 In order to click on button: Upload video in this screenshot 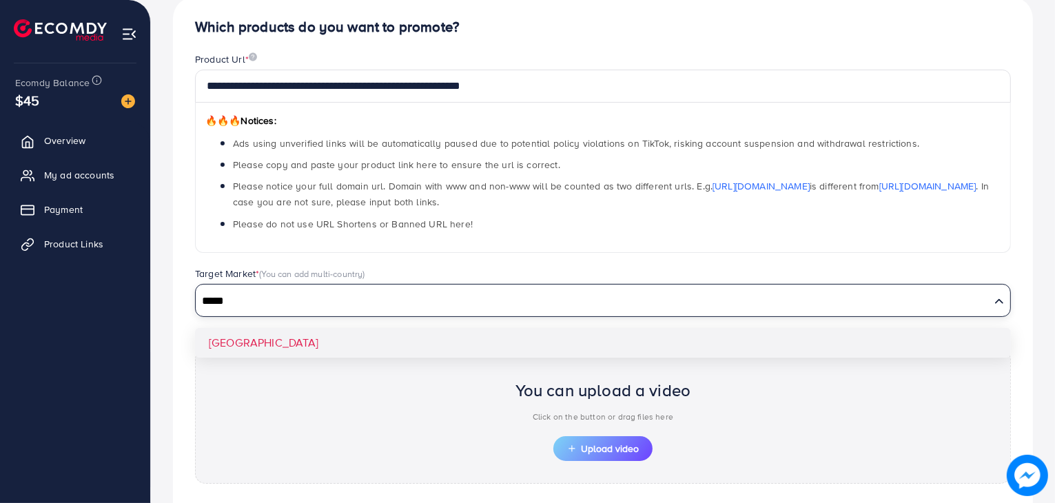, I will do `click(603, 449)`.